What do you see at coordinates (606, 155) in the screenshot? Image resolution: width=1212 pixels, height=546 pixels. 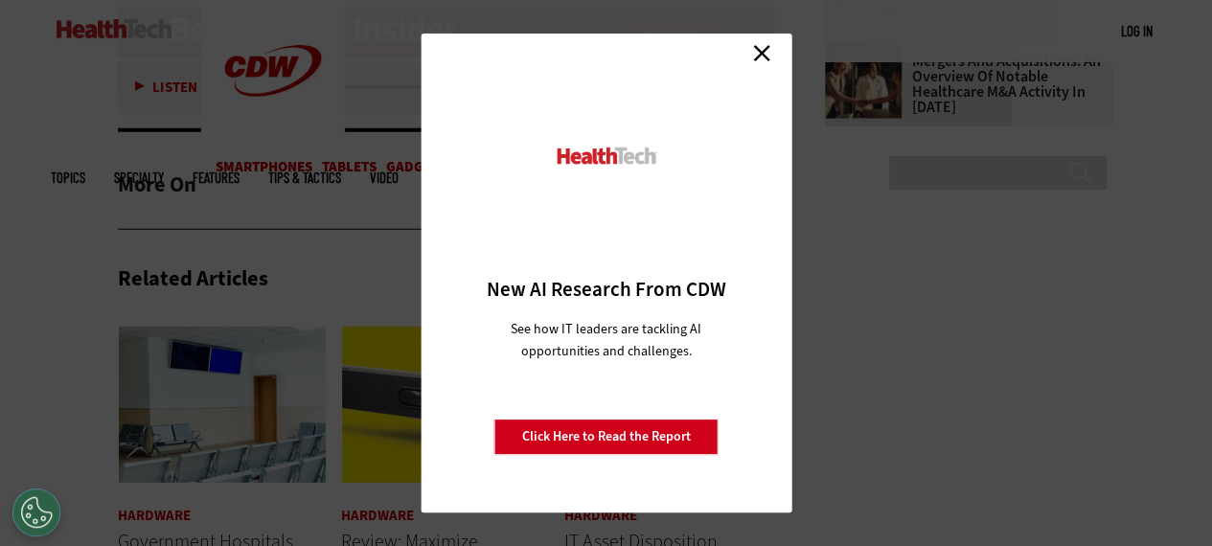 I see `img: HealthTech_0.png` at bounding box center [606, 155].